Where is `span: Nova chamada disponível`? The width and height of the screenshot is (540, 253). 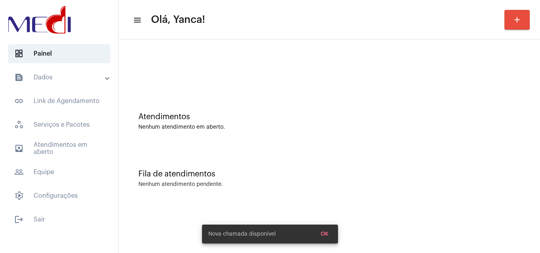
span: Nova chamada disponível is located at coordinates (242, 234).